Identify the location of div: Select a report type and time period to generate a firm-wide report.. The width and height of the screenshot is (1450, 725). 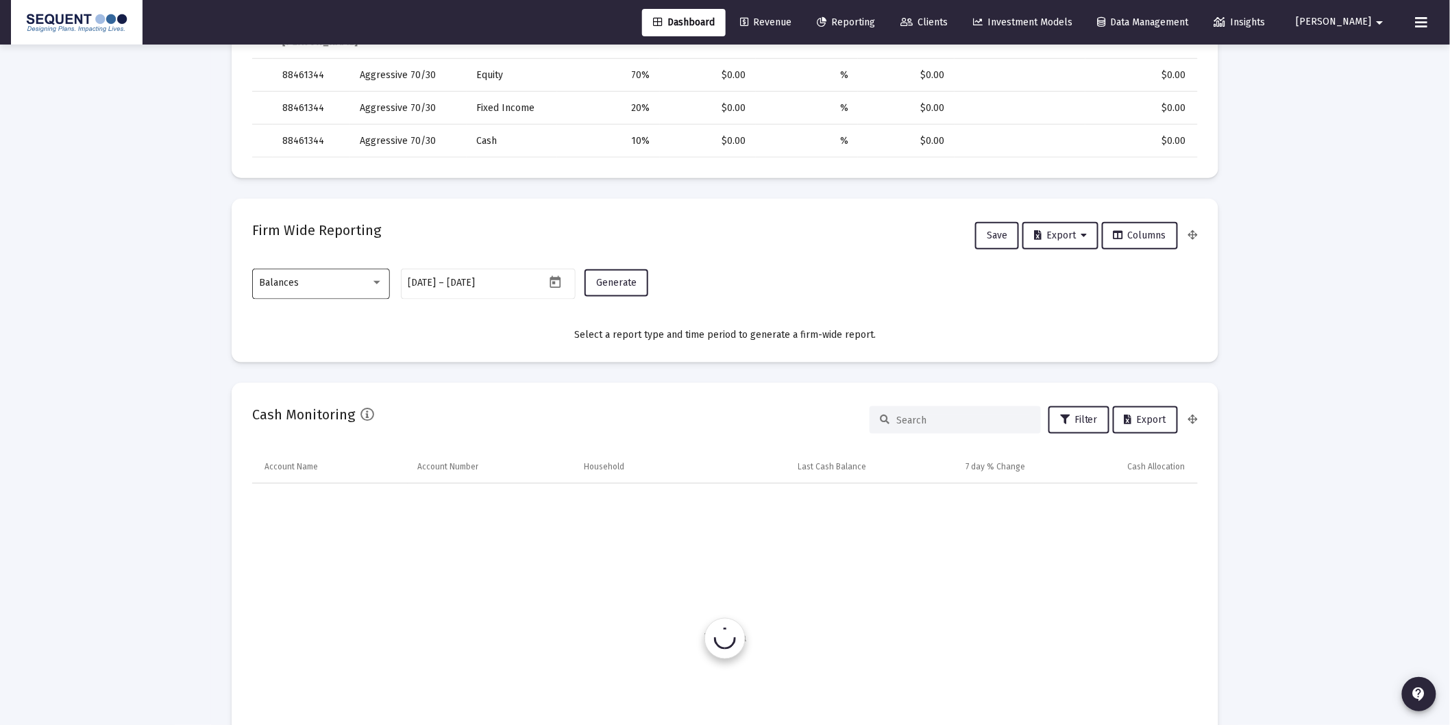
(725, 335).